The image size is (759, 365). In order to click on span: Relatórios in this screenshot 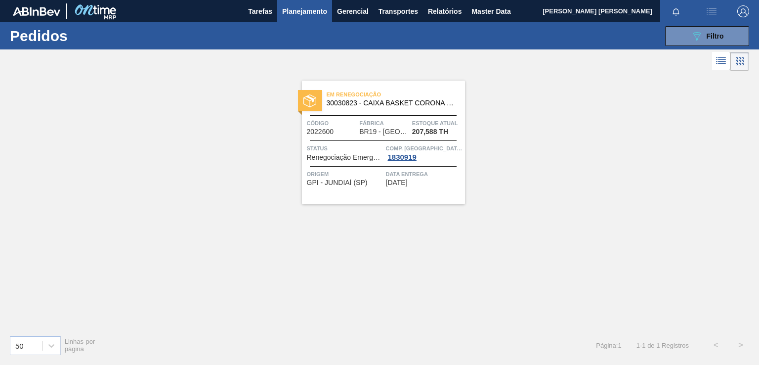, I will do `click(445, 11)`.